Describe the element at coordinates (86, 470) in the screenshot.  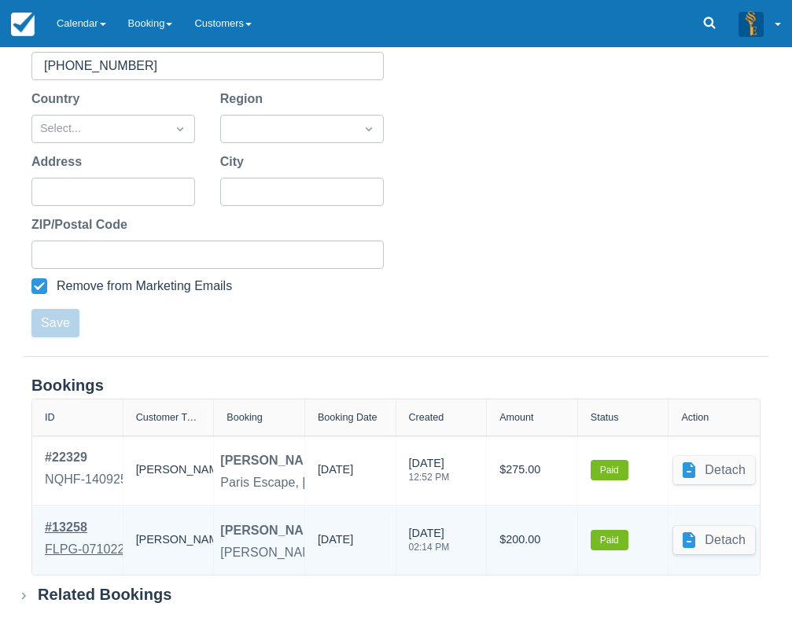
I see `a: #22329NQHF-140925` at that location.